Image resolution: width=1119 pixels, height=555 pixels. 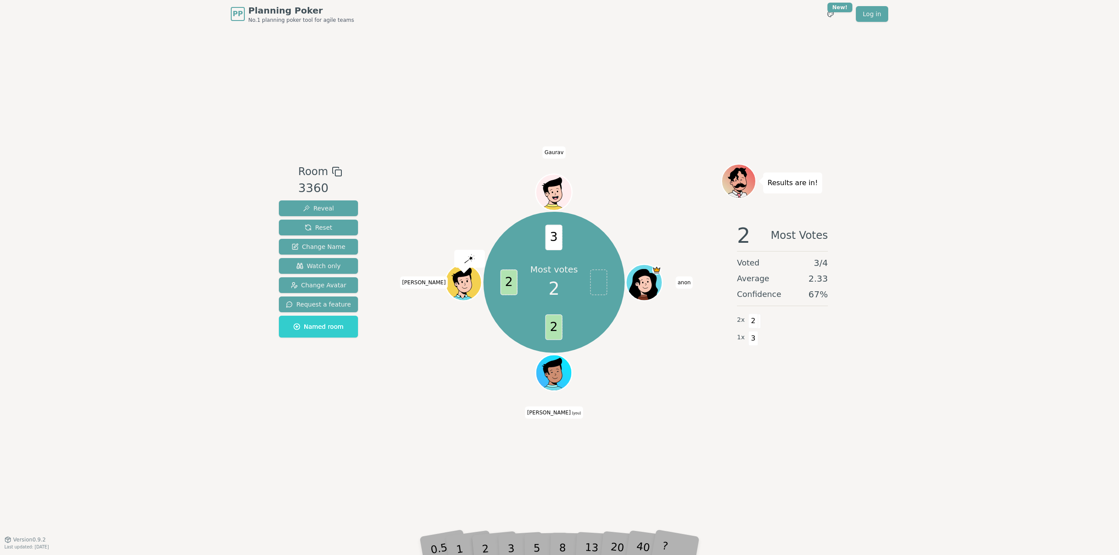 I want to click on span: Confidence, so click(x=759, y=295).